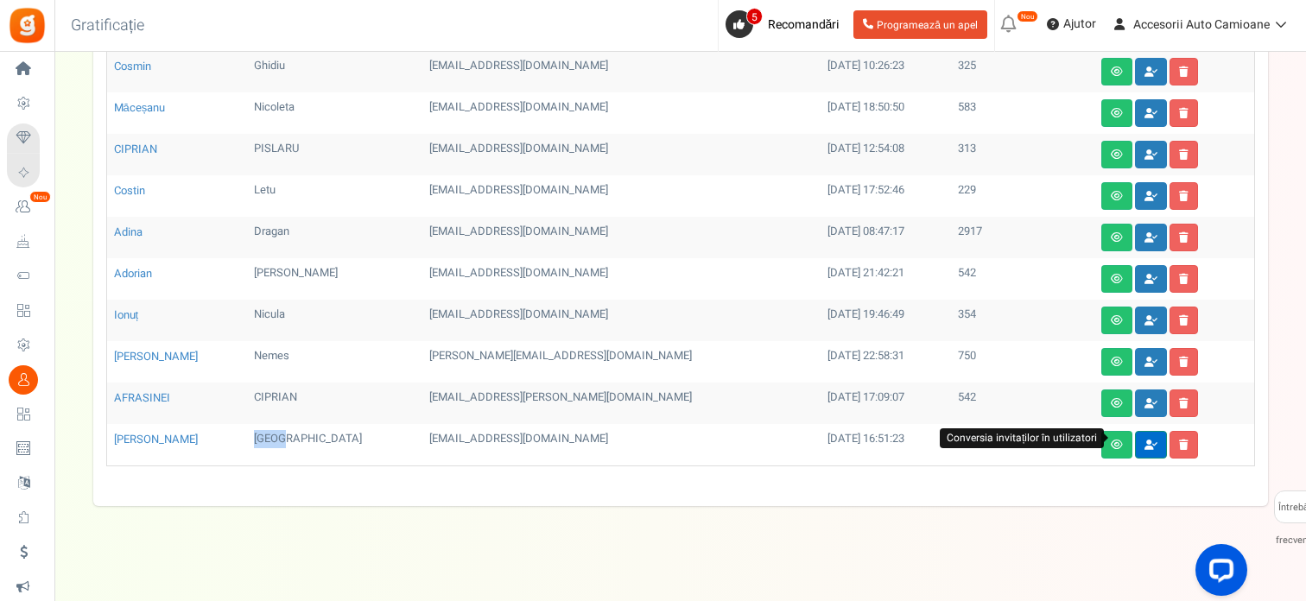  What do you see at coordinates (126, 314) in the screenshot?
I see `font: Ionuț` at bounding box center [126, 314].